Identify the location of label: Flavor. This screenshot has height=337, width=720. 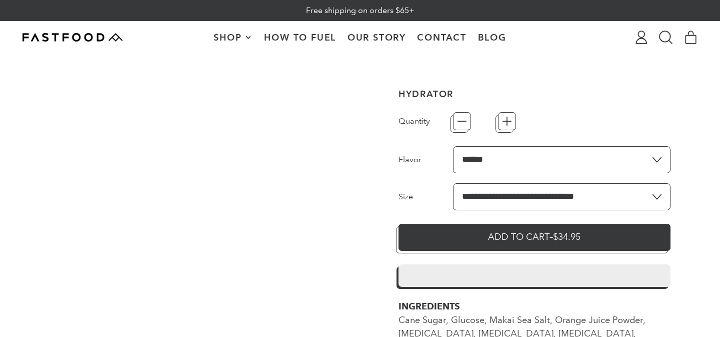
(426, 160).